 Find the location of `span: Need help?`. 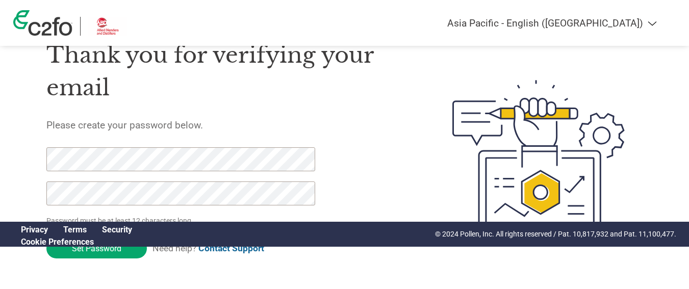

span: Need help? is located at coordinates (208, 248).